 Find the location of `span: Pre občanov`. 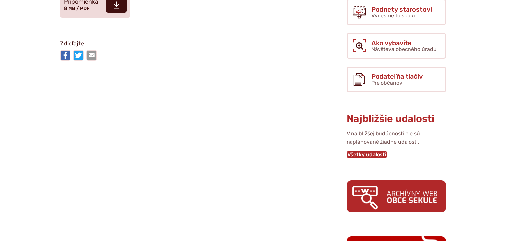

span: Pre občanov is located at coordinates (387, 83).